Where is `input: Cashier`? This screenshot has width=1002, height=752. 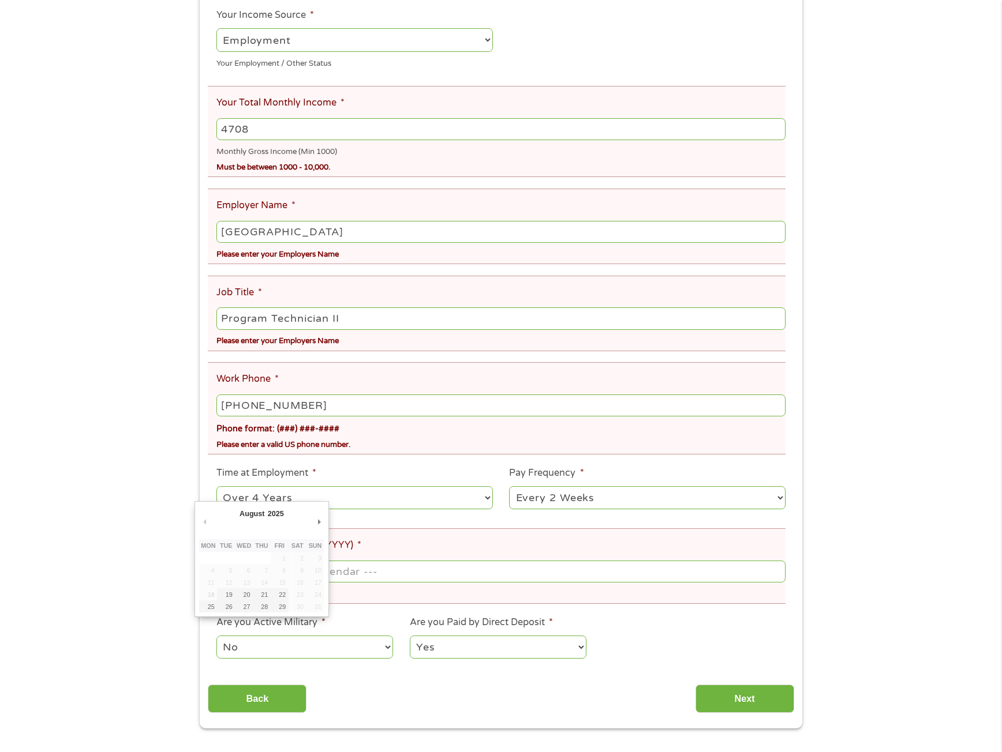 input: Cashier is located at coordinates (501, 318).